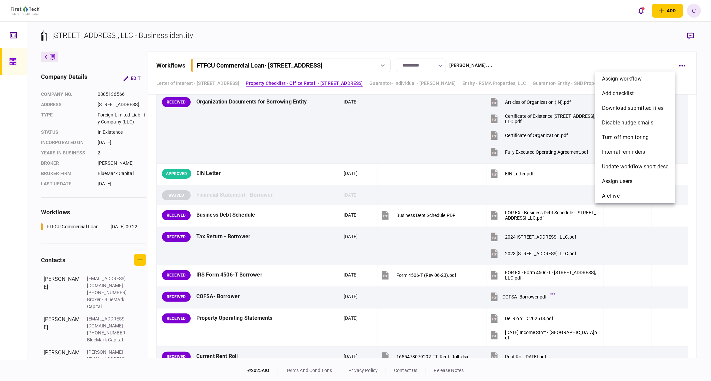  Describe the element at coordinates (617, 182) in the screenshot. I see `span: Assign users` at that location.